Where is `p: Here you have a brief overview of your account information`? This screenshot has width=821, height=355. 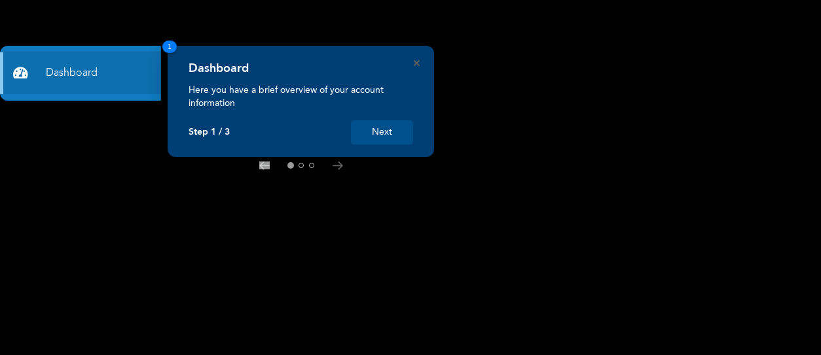 p: Here you have a brief overview of your account information is located at coordinates (300, 97).